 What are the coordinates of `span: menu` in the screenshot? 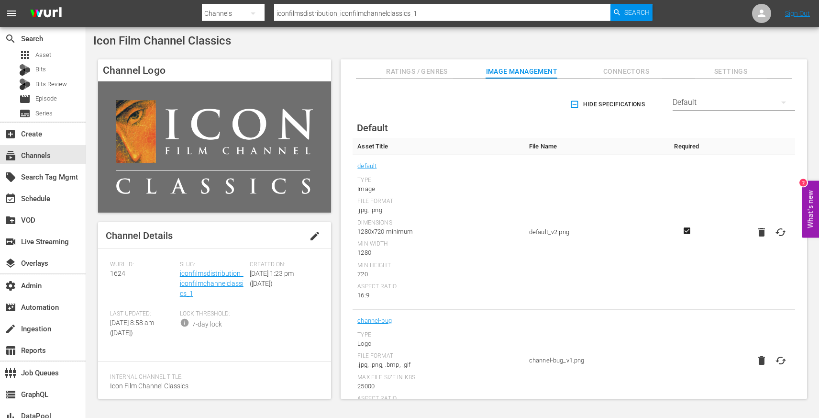 It's located at (11, 13).